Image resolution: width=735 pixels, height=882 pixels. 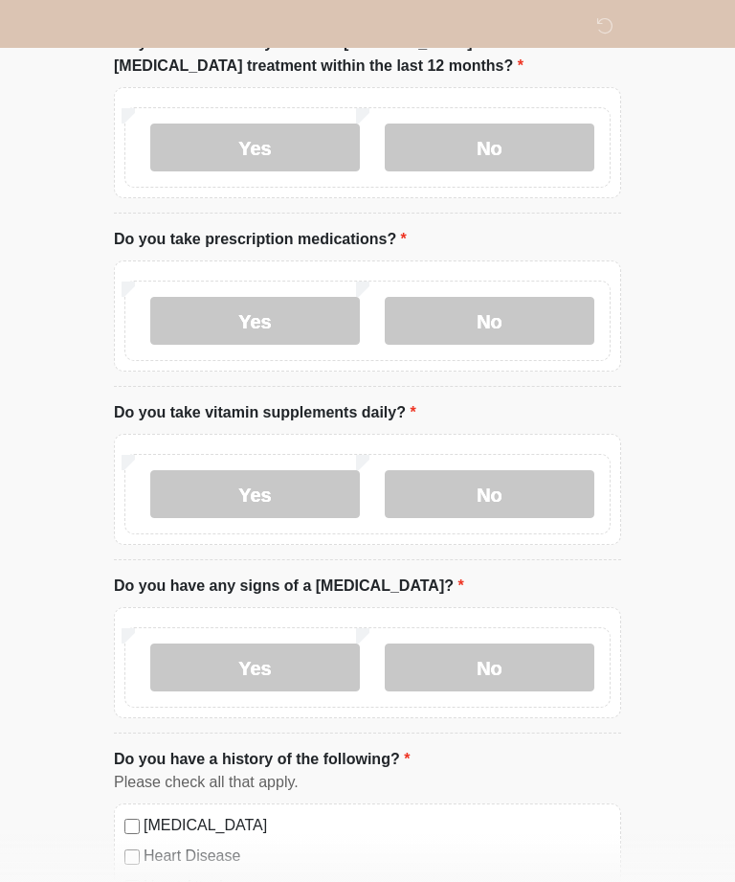 I want to click on label: Do you have a history of the following?, so click(x=261, y=759).